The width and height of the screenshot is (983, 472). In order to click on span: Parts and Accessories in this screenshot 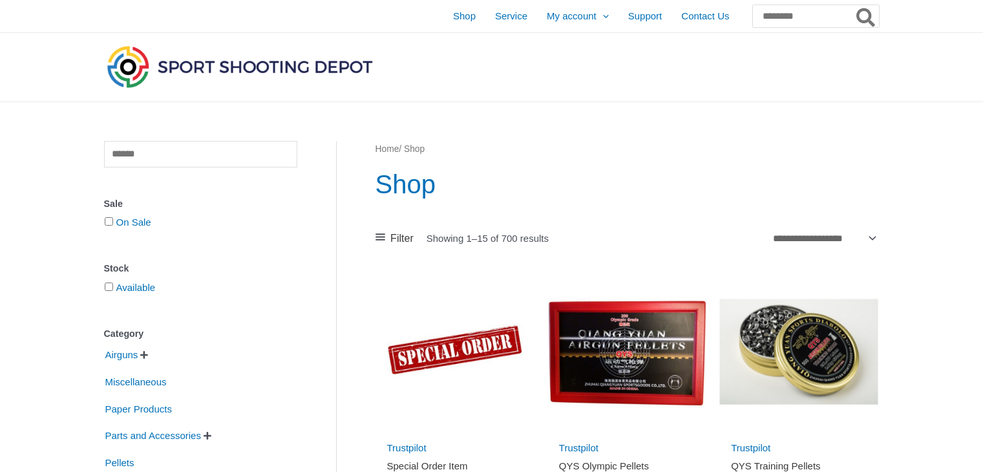, I will do `click(153, 436)`.